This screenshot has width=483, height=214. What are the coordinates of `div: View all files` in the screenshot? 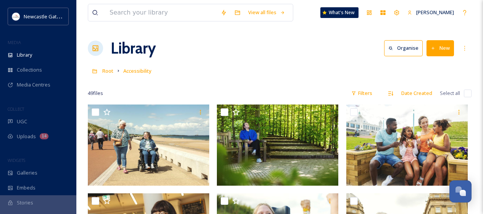 It's located at (267, 12).